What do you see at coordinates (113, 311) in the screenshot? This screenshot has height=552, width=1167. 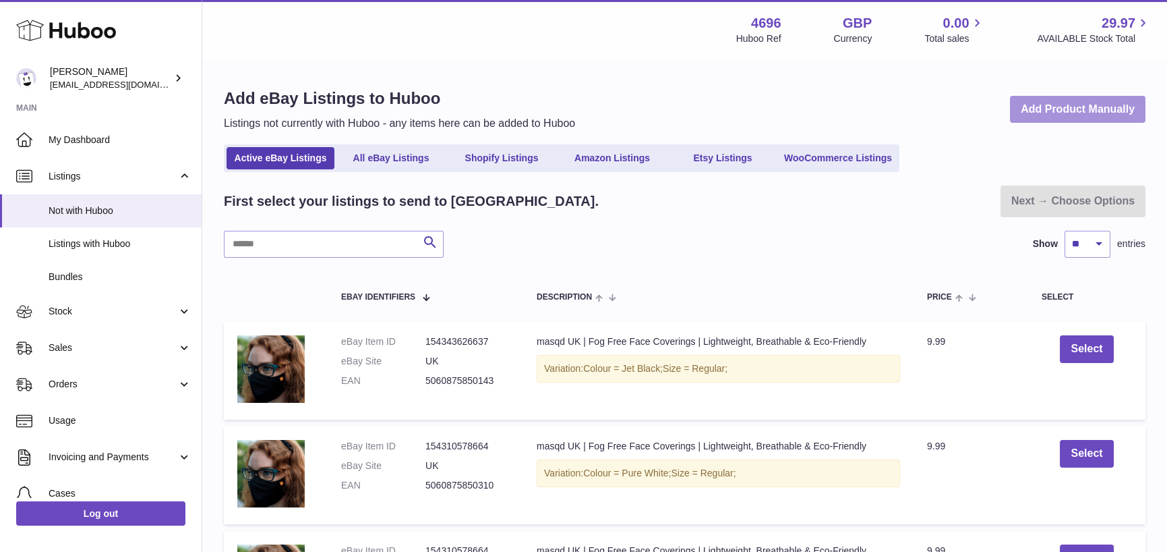 I see `span: Stock` at bounding box center [113, 311].